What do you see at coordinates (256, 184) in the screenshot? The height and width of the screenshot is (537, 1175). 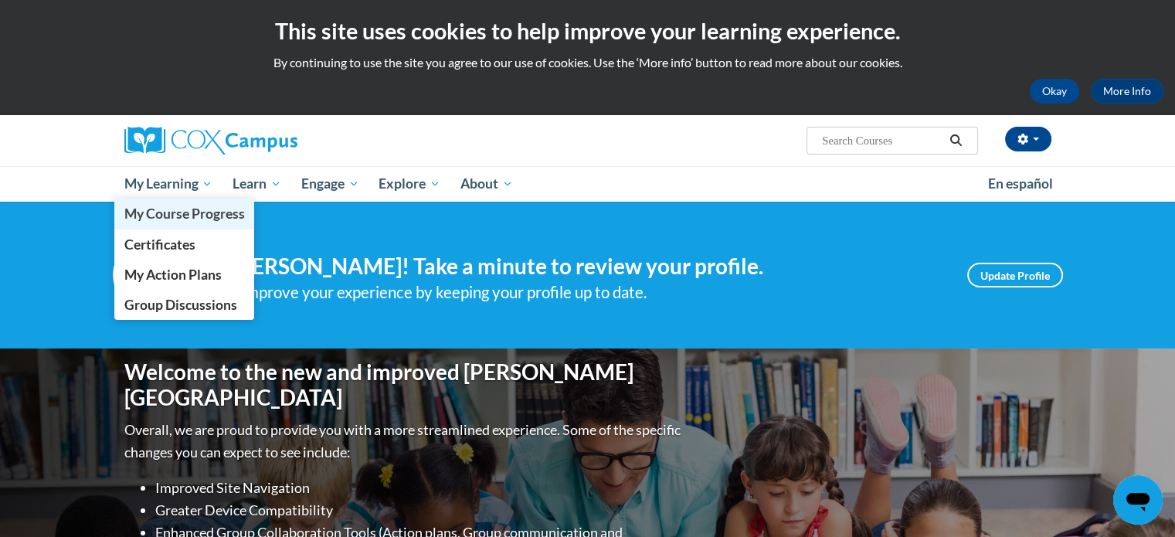 I see `a: Learn` at bounding box center [256, 184].